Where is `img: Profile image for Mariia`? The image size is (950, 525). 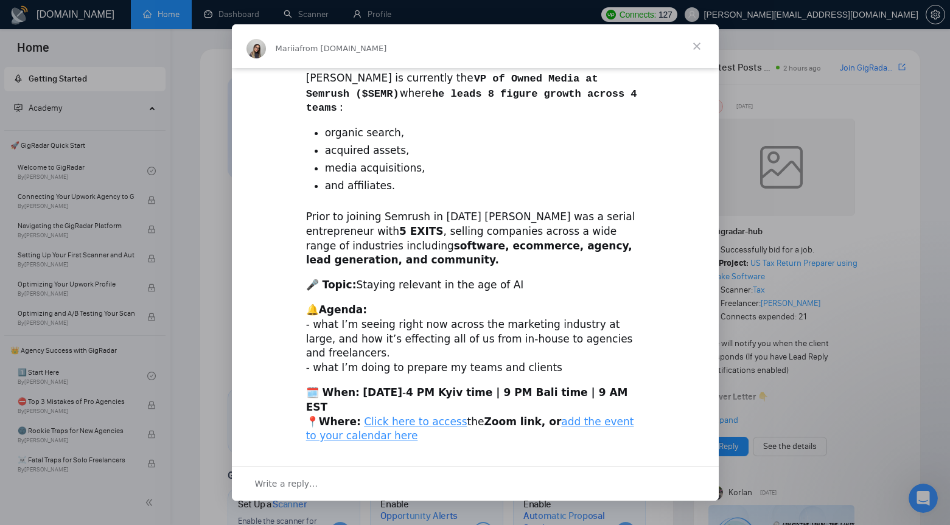
img: Profile image for Mariia is located at coordinates (256, 49).